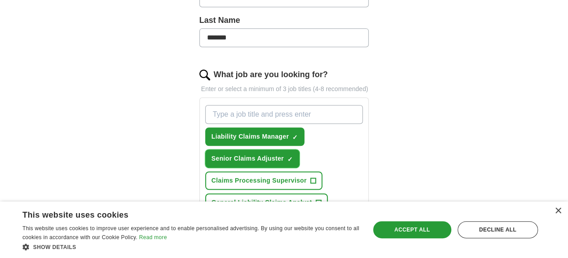  I want to click on button: Claims Processing Supervisor, so click(263, 180).